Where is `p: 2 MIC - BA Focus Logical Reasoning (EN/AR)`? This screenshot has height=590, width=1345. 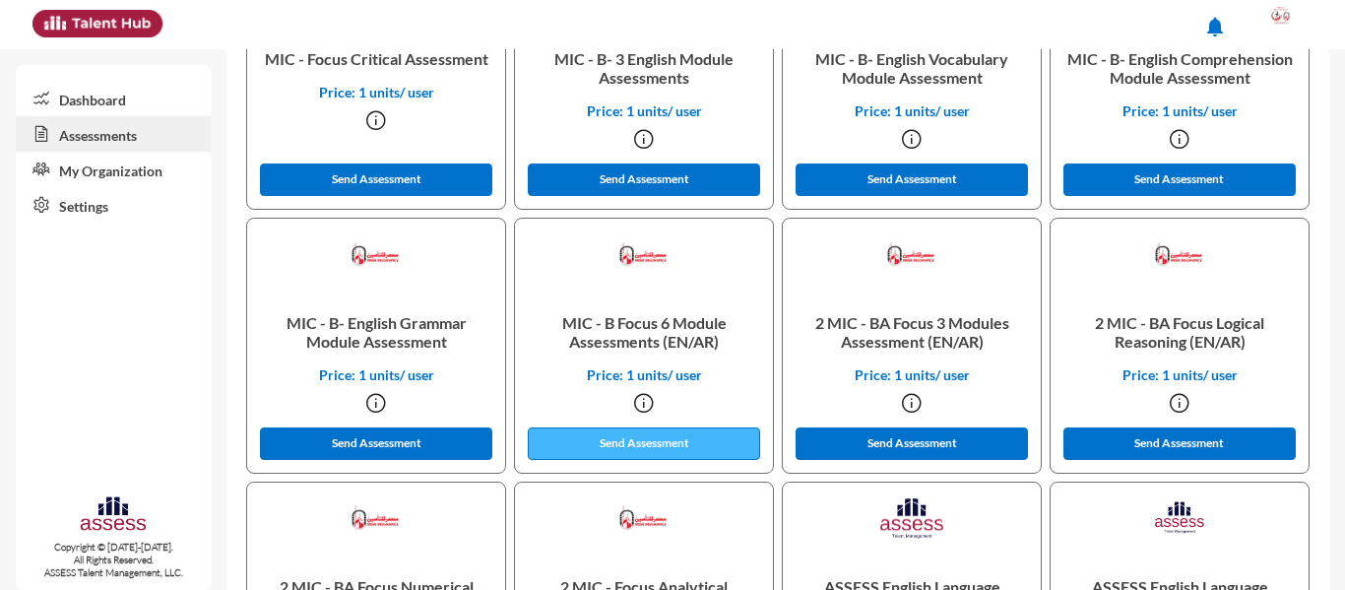 p: 2 MIC - BA Focus Logical Reasoning (EN/AR) is located at coordinates (1179, 332).